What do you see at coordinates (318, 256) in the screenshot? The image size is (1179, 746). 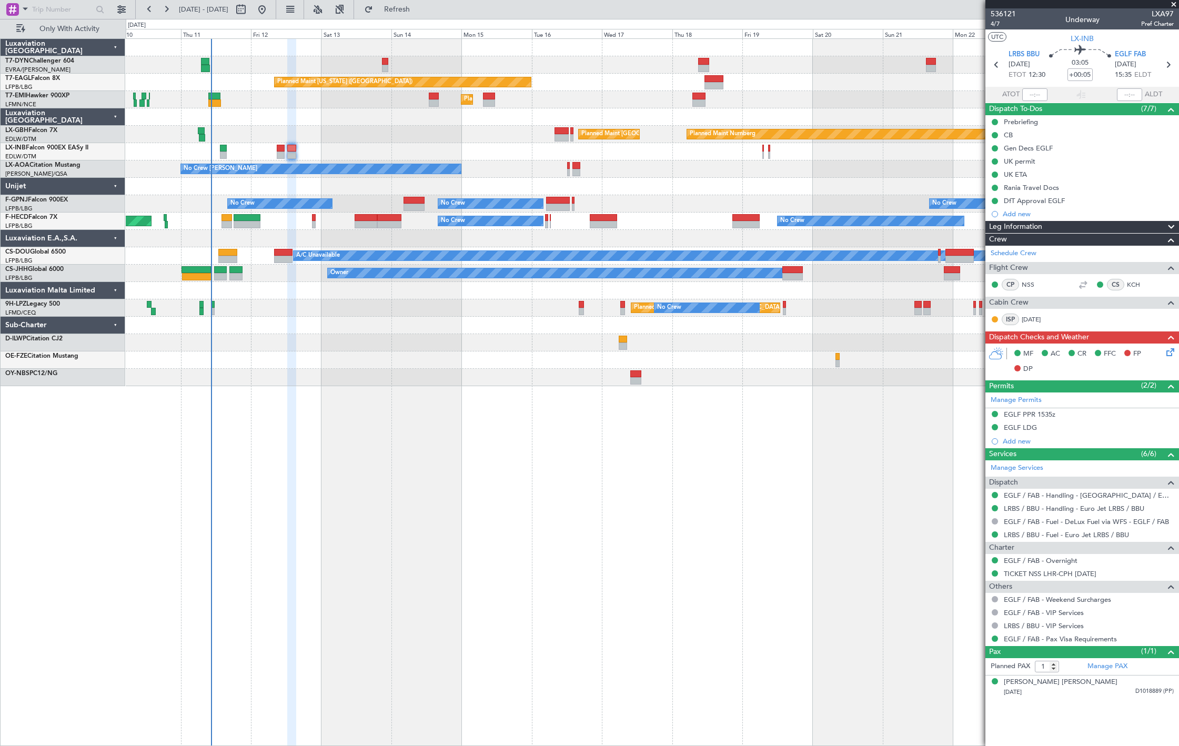 I see `div: A/C Unavailable` at bounding box center [318, 256].